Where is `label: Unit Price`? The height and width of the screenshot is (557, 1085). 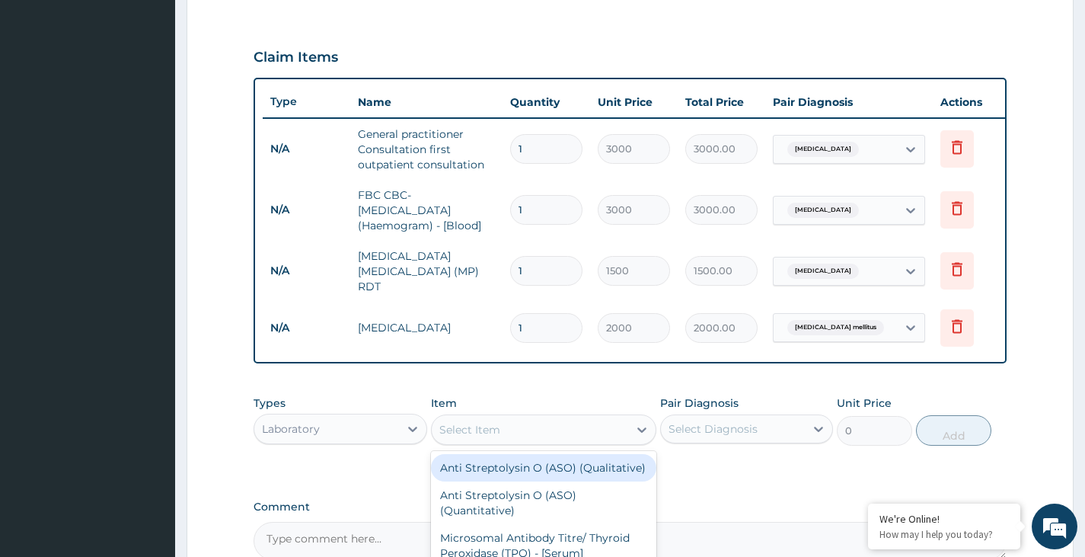 label: Unit Price is located at coordinates (864, 403).